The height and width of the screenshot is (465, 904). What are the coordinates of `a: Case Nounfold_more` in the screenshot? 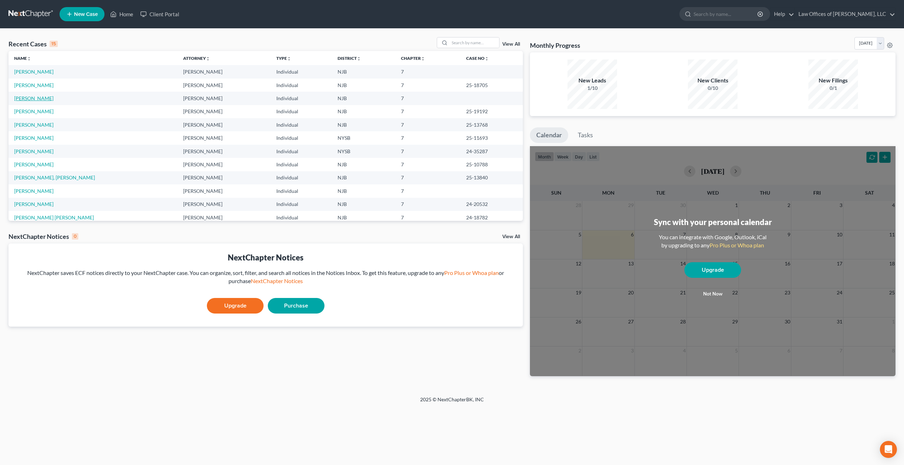 It's located at (477, 58).